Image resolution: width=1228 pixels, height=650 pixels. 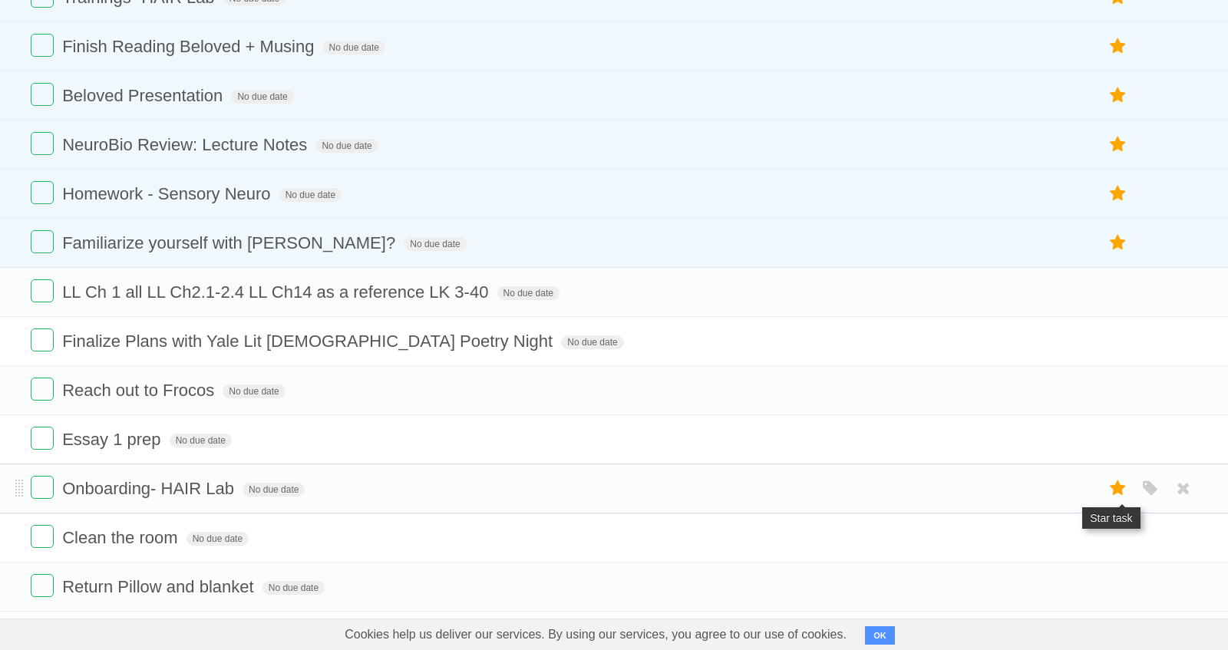 I want to click on span: LL Ch 1 all LL Ch2.1-2.4 LL Ch14 as a reference LK 3-40, so click(x=277, y=292).